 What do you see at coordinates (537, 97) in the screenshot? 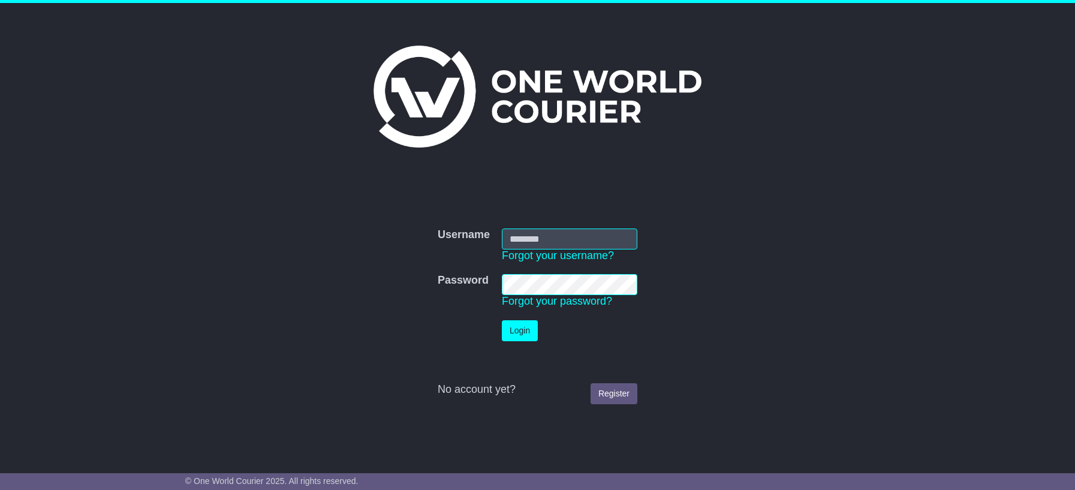
I see `img: One World` at bounding box center [537, 97].